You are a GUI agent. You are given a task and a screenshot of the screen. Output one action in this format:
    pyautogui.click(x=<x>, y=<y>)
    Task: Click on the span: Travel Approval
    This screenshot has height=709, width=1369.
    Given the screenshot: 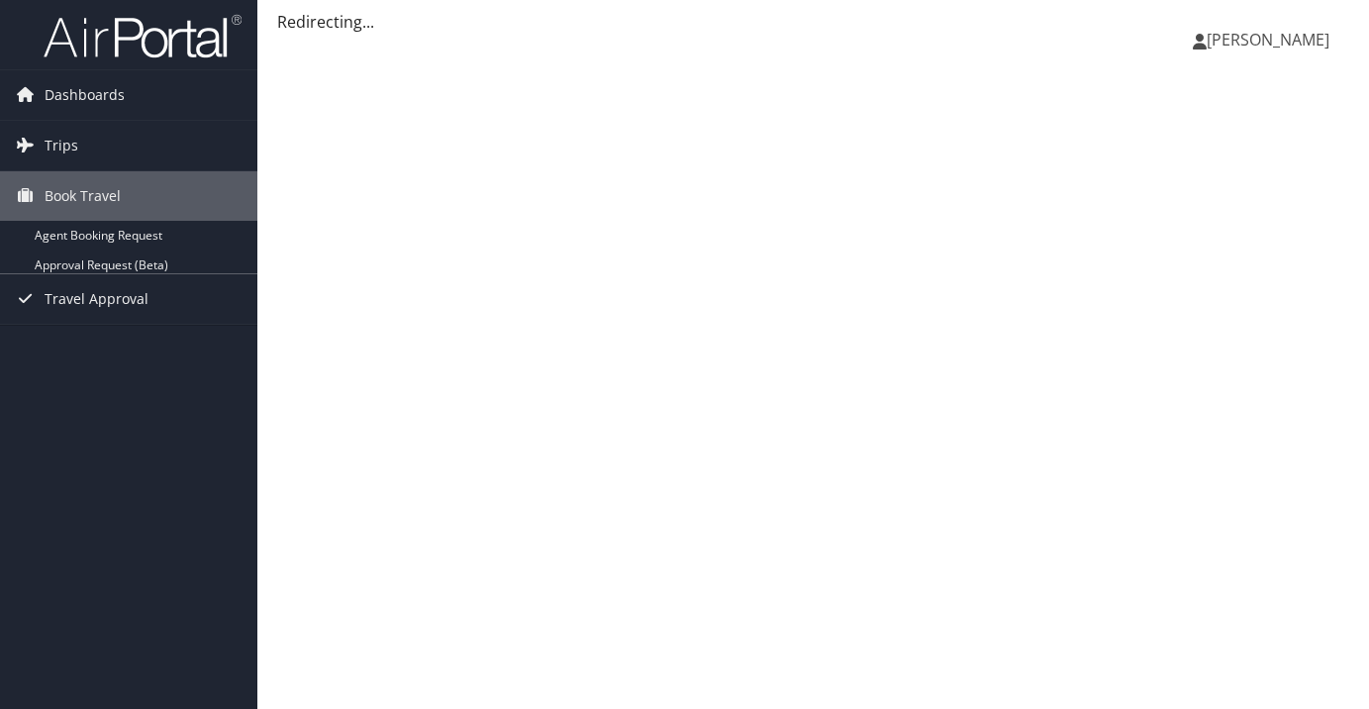 What is the action you would take?
    pyautogui.click(x=96, y=299)
    